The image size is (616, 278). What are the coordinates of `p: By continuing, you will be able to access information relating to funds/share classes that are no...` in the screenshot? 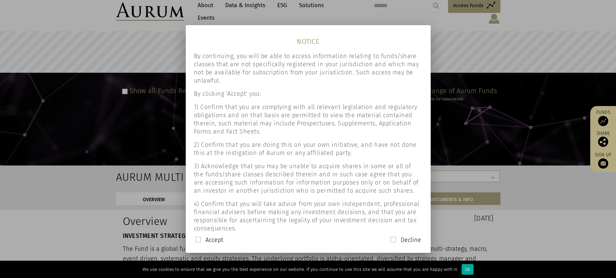 It's located at (308, 68).